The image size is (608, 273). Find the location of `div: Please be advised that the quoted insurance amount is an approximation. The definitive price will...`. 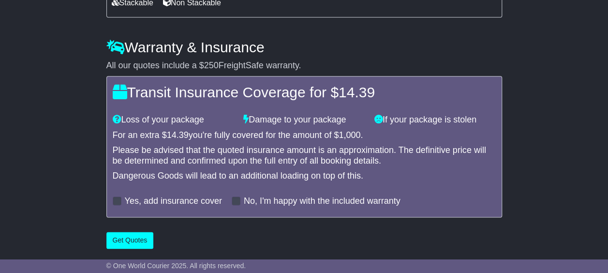

div: Please be advised that the quoted insurance amount is an approximation. The definitive price will... is located at coordinates (304, 155).